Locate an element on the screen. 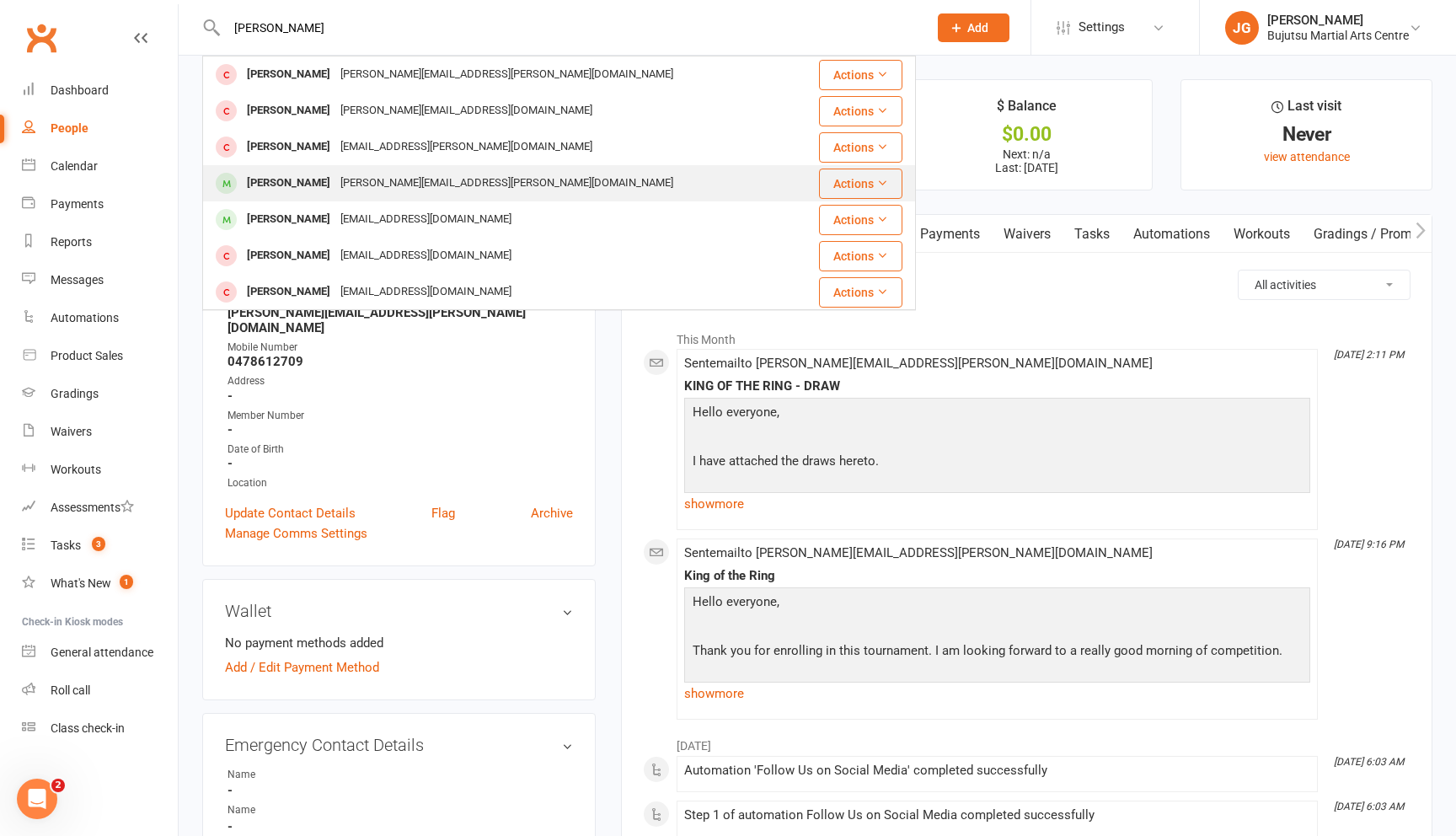  p: I have attached the draws hereto. is located at coordinates (997, 463).